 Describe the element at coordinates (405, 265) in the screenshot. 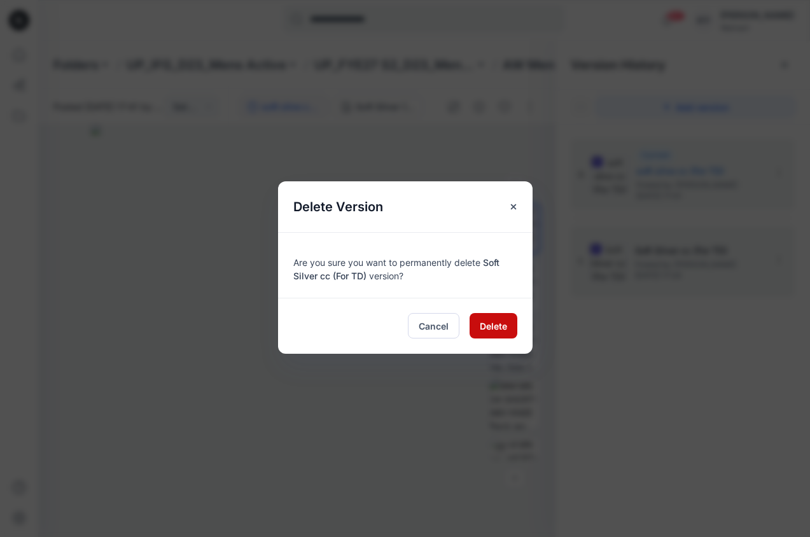

I see `div: Are you sure you want to permanently delete version?` at that location.